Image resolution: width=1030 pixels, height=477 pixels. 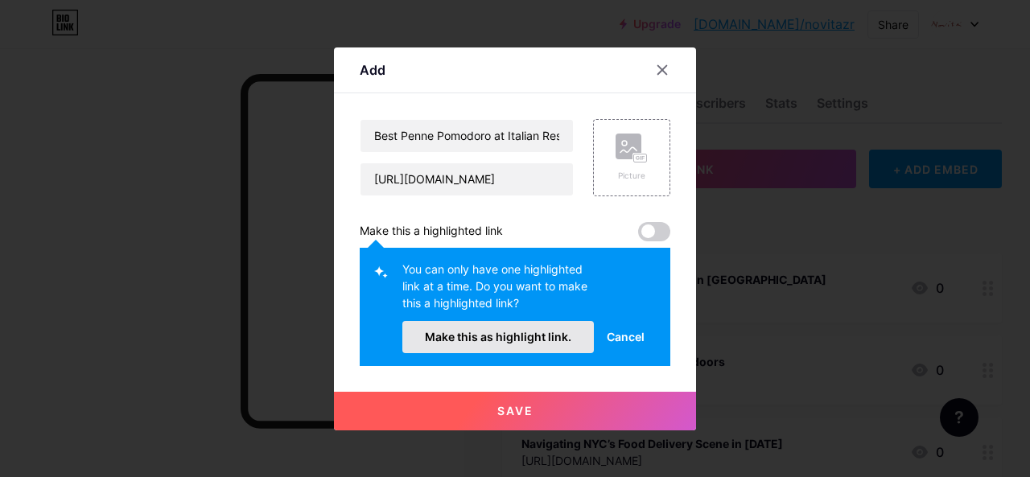 What do you see at coordinates (467, 179) in the screenshot?
I see `input: URL` at bounding box center [467, 179].